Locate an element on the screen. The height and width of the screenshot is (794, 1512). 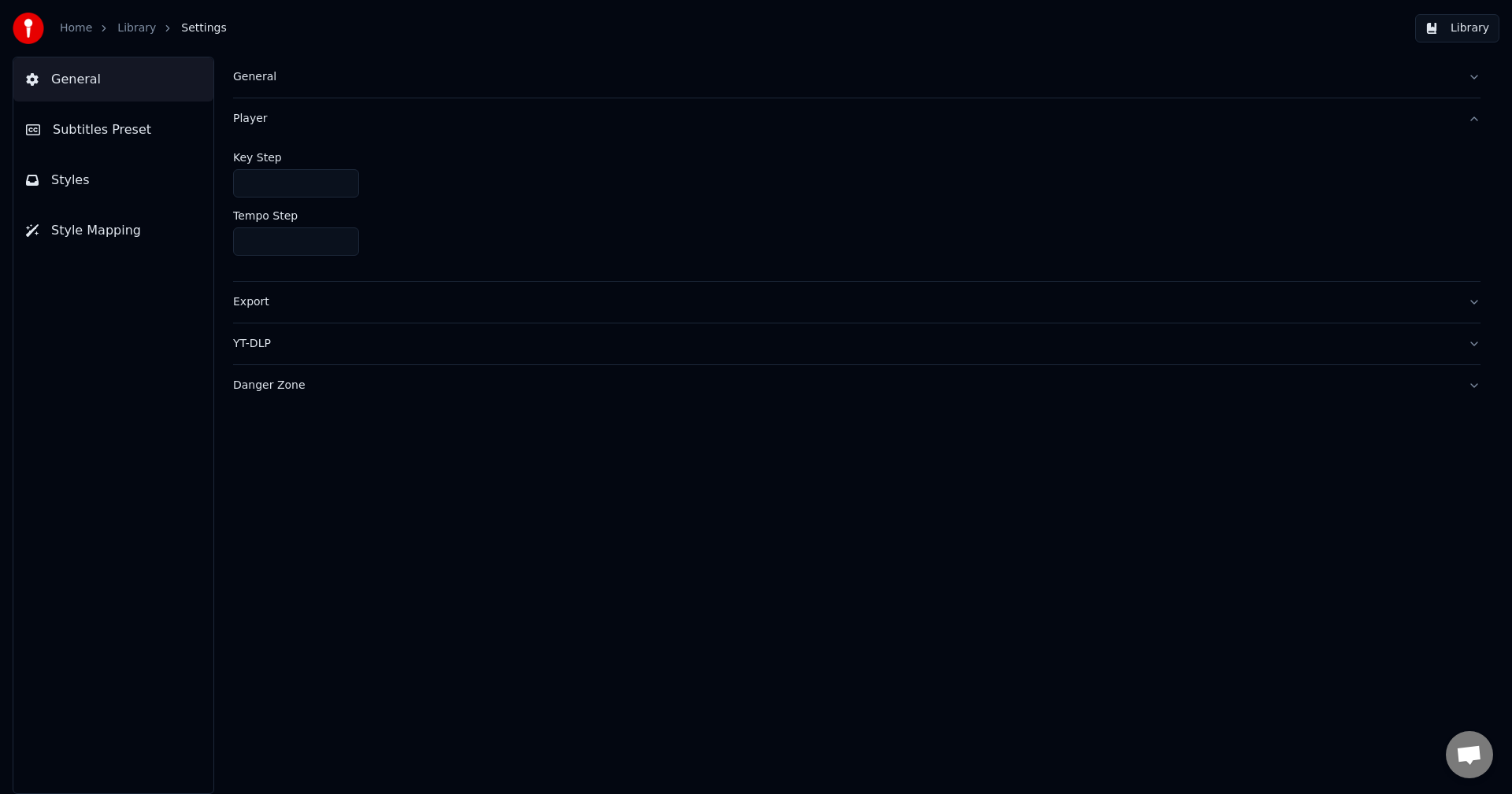
span: Subtitles Preset is located at coordinates (102, 130).